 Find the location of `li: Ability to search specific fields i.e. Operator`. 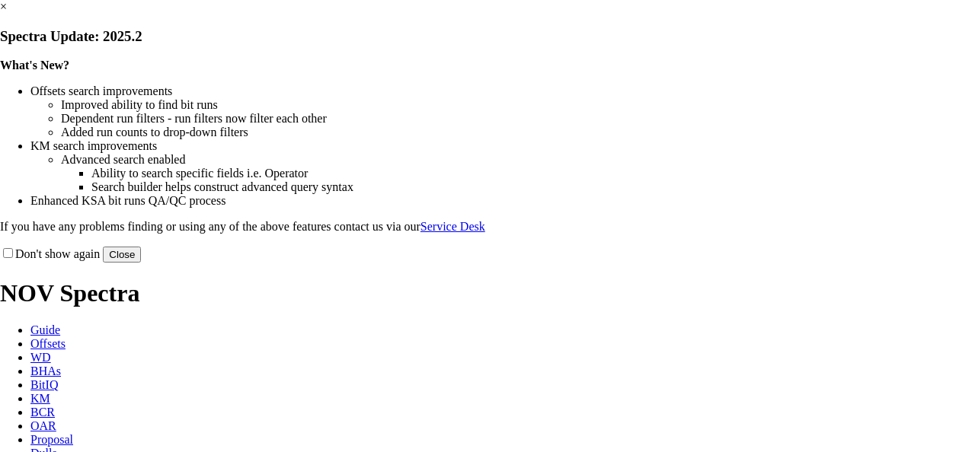

li: Ability to search specific fields i.e. Operator is located at coordinates (530, 174).